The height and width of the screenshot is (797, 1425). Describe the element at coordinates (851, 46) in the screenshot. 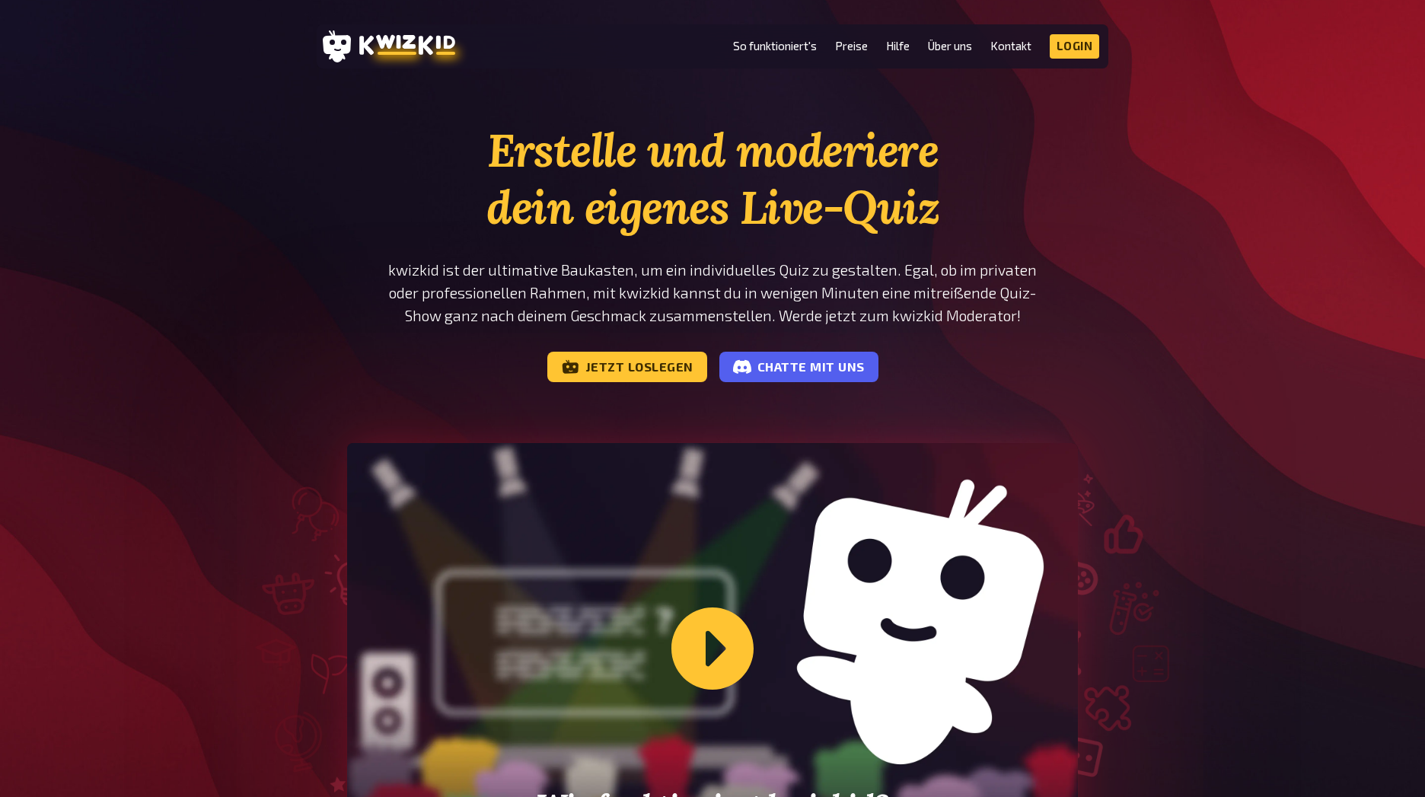

I see `a: Preise` at that location.